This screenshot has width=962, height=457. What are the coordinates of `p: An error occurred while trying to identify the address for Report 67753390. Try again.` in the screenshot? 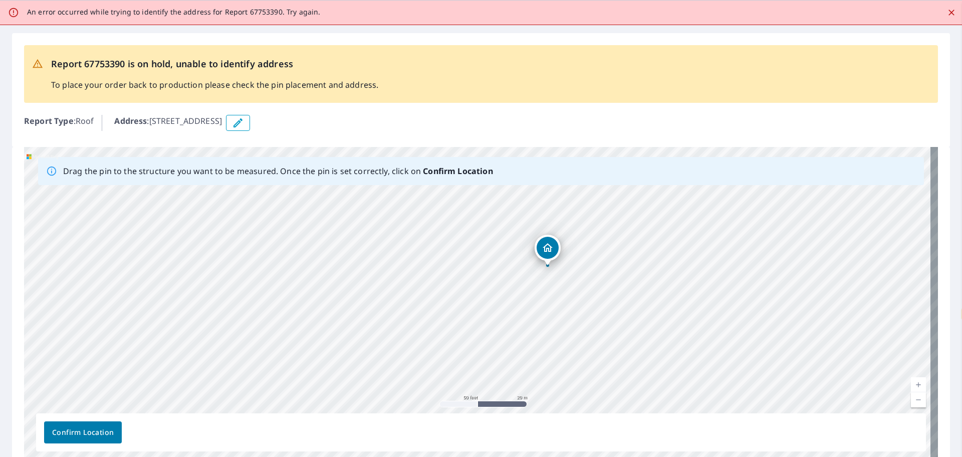 It's located at (173, 12).